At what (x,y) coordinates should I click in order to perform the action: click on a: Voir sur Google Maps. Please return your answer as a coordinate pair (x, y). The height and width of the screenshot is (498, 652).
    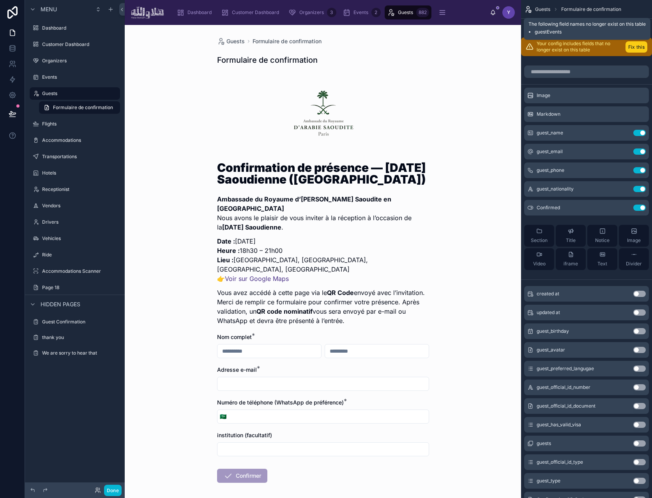
    Looking at the image, I should click on (257, 279).